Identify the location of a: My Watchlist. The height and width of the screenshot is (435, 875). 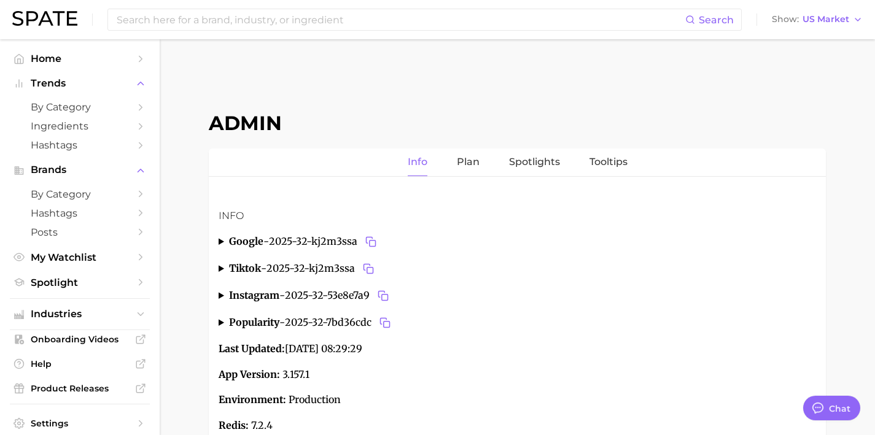
(80, 257).